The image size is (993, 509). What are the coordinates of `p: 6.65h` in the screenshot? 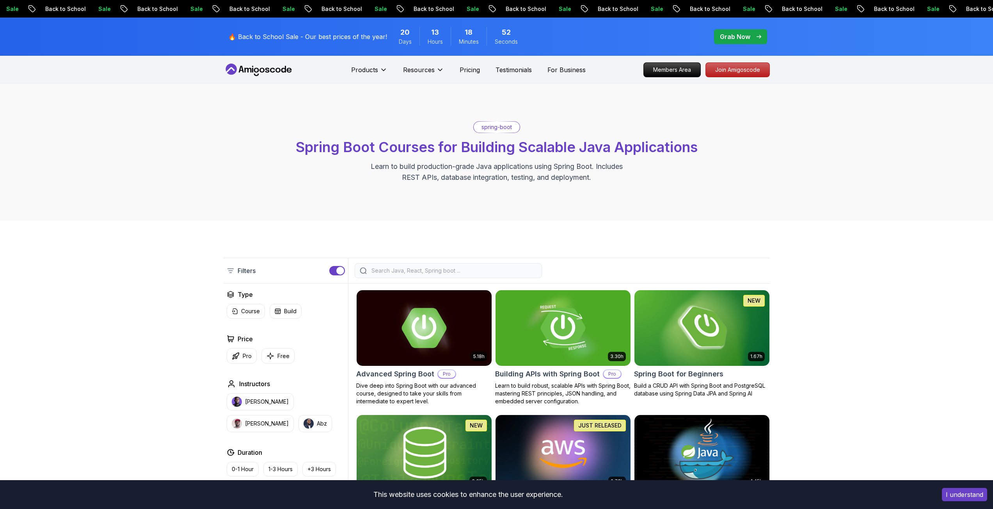 It's located at (478, 482).